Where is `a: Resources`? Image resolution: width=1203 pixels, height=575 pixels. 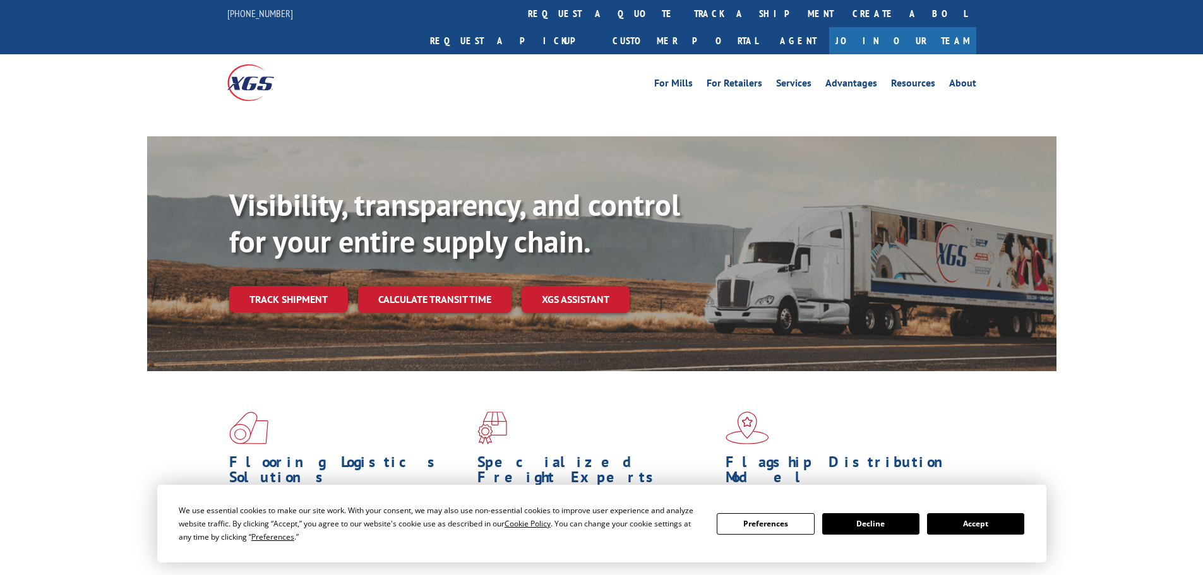 a: Resources is located at coordinates (913, 85).